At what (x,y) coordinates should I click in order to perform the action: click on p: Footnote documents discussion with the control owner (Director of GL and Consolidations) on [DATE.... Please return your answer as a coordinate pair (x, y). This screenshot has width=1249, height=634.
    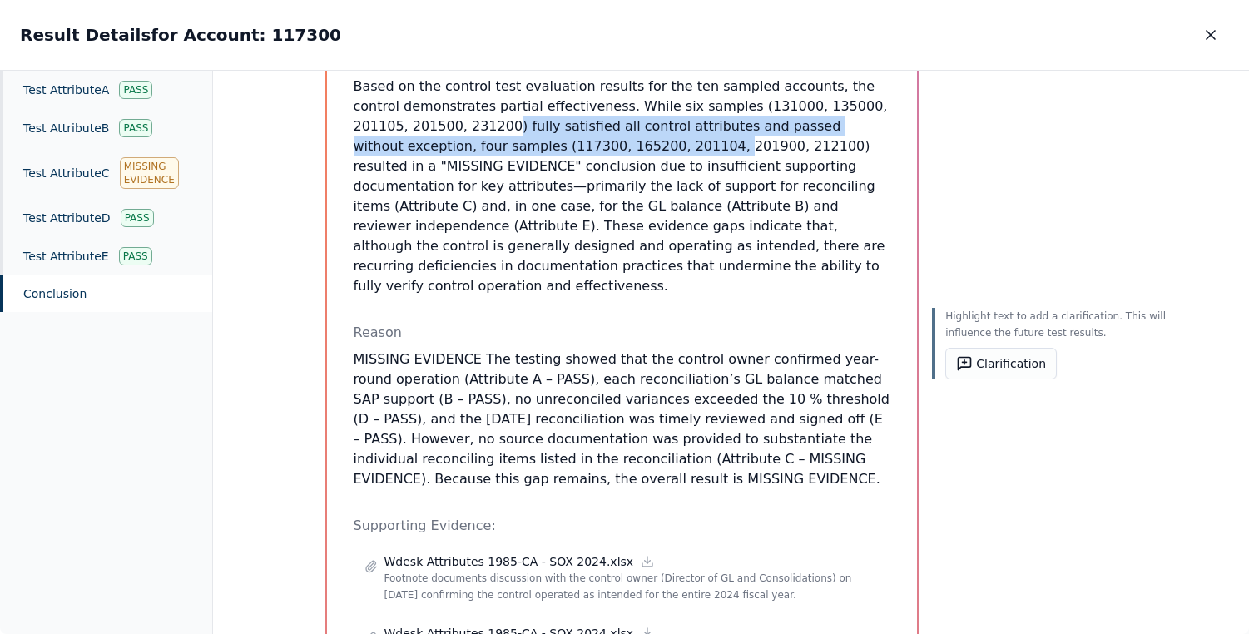
    Looking at the image, I should click on (632, 587).